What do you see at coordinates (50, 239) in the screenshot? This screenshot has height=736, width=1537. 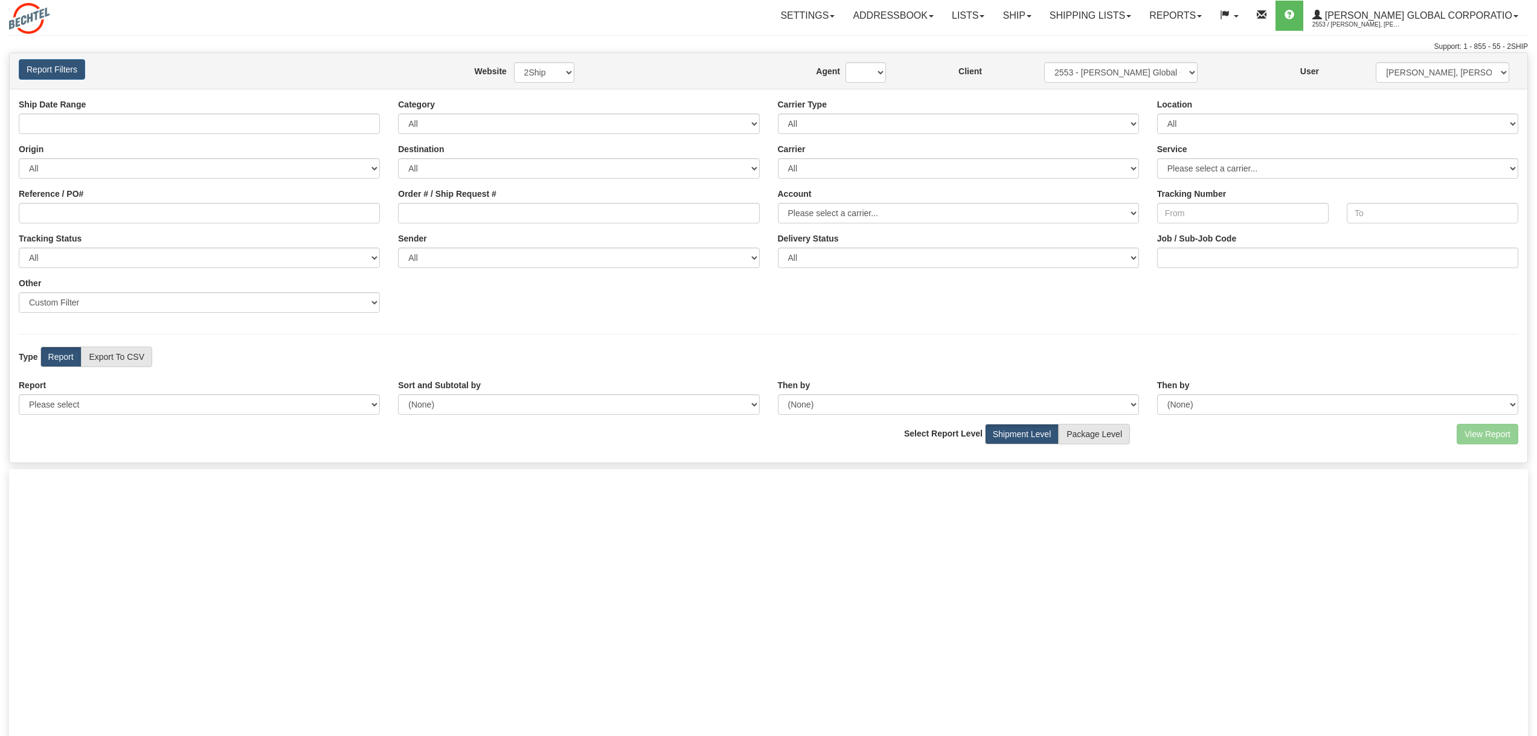 I see `label: Tracking Status` at bounding box center [50, 239].